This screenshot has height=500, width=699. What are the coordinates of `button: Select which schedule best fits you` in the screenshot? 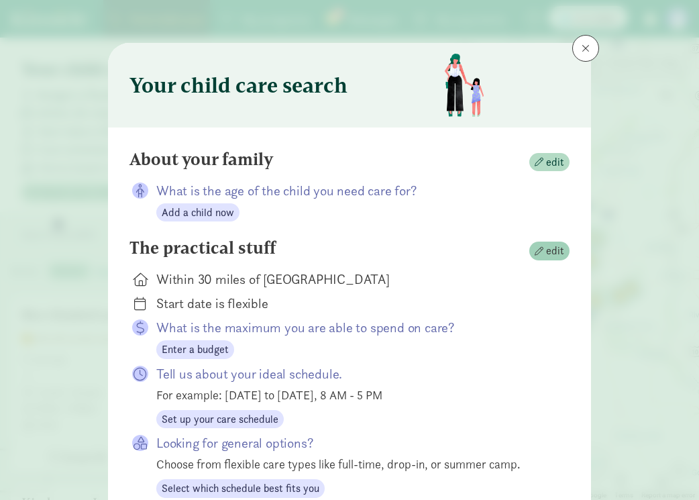 It's located at (240, 488).